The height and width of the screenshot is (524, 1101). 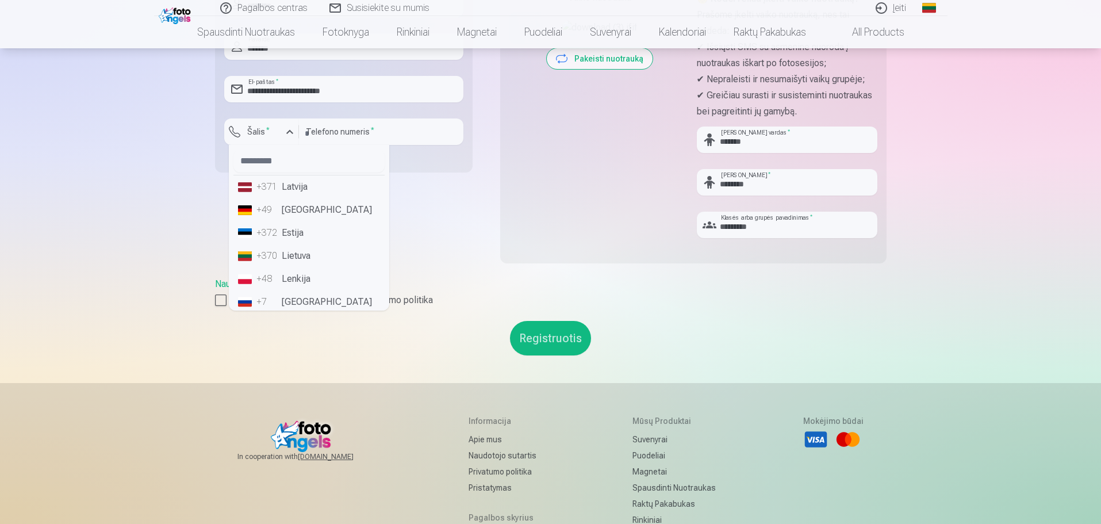 What do you see at coordinates (309, 256) in the screenshot?
I see `li: Lietuva` at bounding box center [309, 256].